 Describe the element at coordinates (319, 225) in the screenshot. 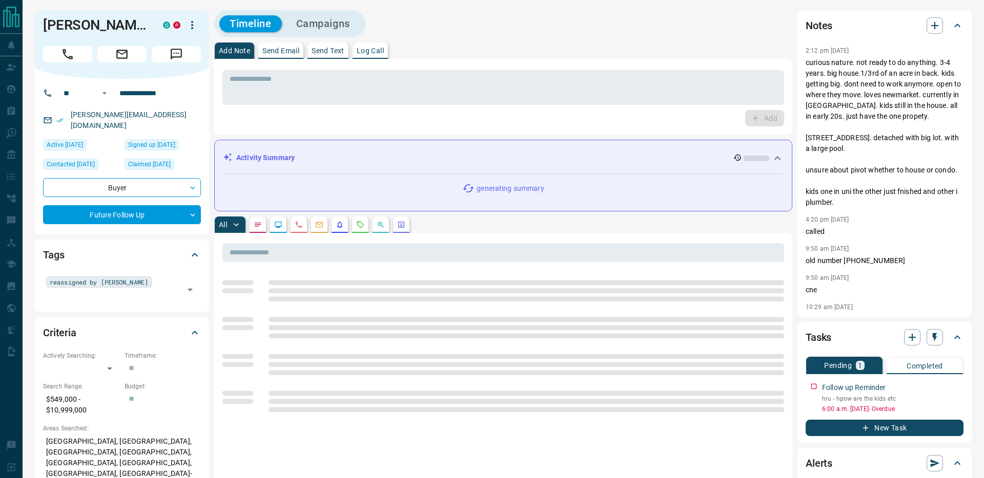

I see `svg: Emails` at that location.